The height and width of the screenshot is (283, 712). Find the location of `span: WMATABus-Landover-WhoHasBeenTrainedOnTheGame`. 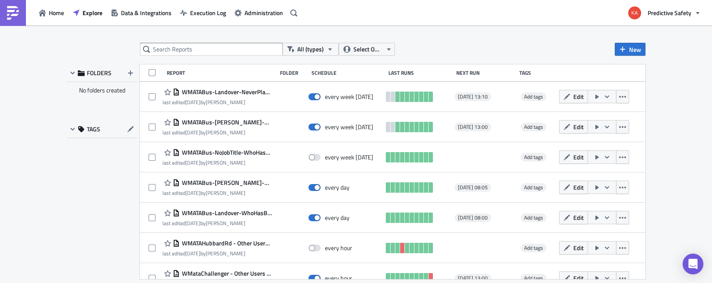

span: WMATABus-Landover-WhoHasBeenTrainedOnTheGame is located at coordinates (226, 213).